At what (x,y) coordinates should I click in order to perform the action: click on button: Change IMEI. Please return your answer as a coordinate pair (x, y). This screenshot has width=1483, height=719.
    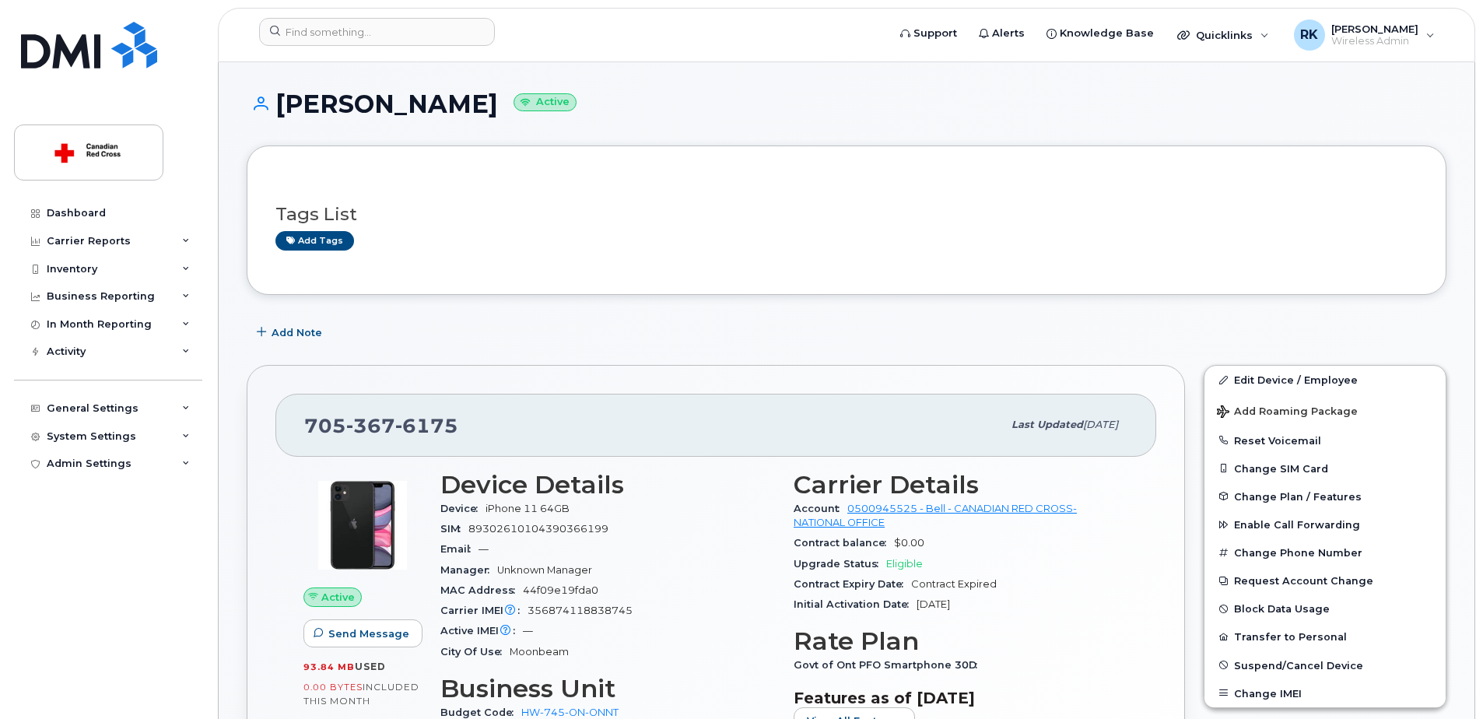
    Looking at the image, I should click on (1325, 693).